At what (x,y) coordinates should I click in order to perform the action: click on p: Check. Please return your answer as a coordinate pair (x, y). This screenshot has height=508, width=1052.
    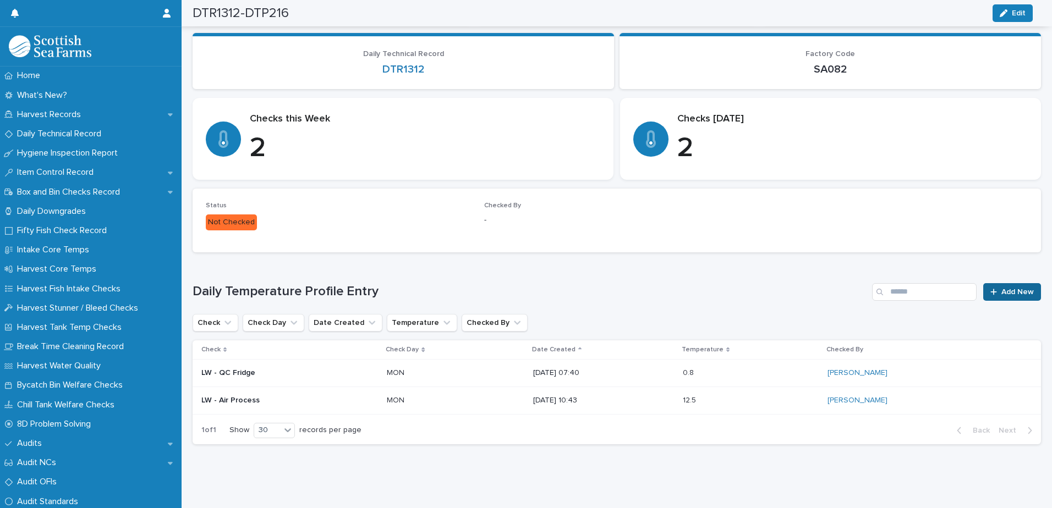
    Looking at the image, I should click on (211, 350).